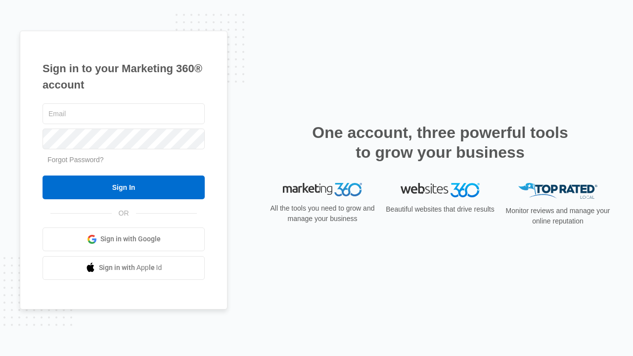 This screenshot has height=356, width=633. Describe the element at coordinates (323, 190) in the screenshot. I see `img: Marketing 360` at that location.